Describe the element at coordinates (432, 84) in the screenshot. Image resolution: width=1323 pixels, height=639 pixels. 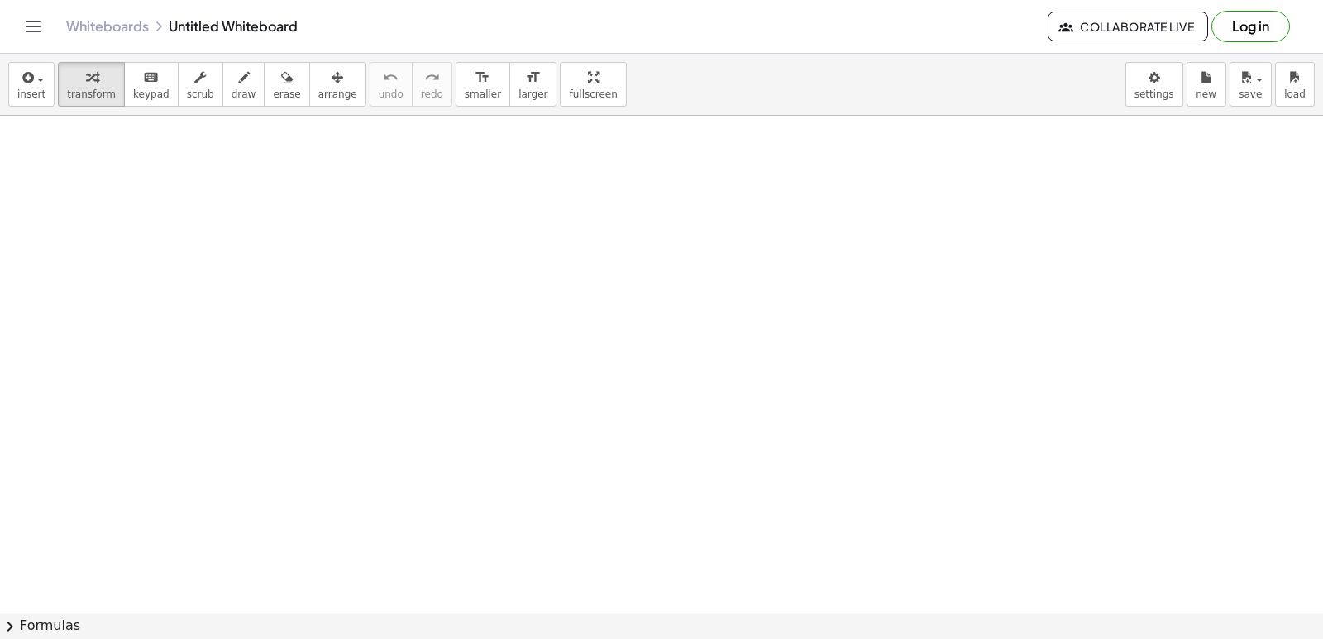
I see `button: redoredo` at that location.